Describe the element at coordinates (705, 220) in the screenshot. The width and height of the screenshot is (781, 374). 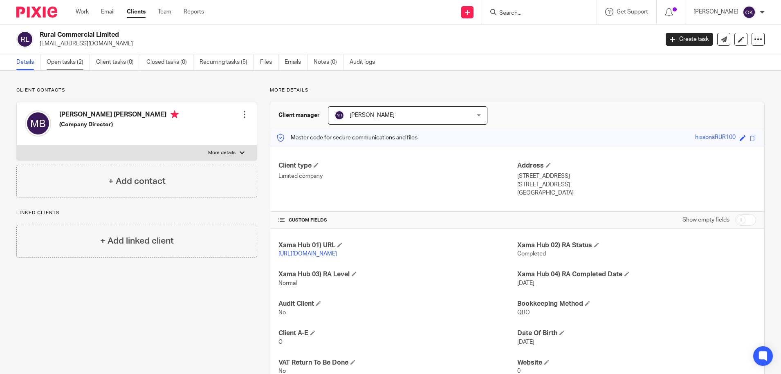
I see `label: Show empty fields` at that location.